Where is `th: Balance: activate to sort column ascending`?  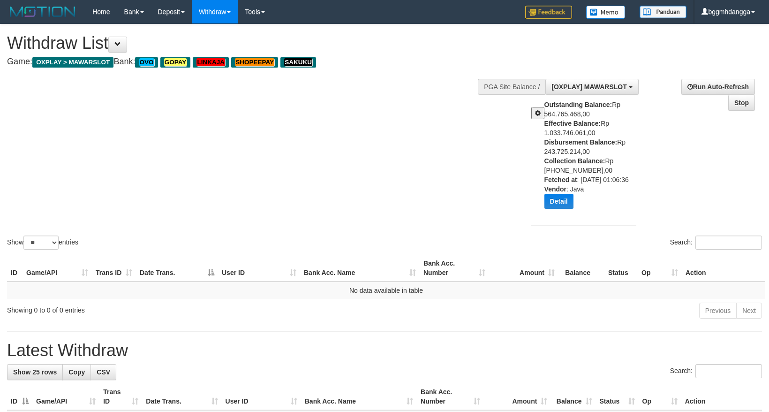 th: Balance: activate to sort column ascending is located at coordinates (573, 396).